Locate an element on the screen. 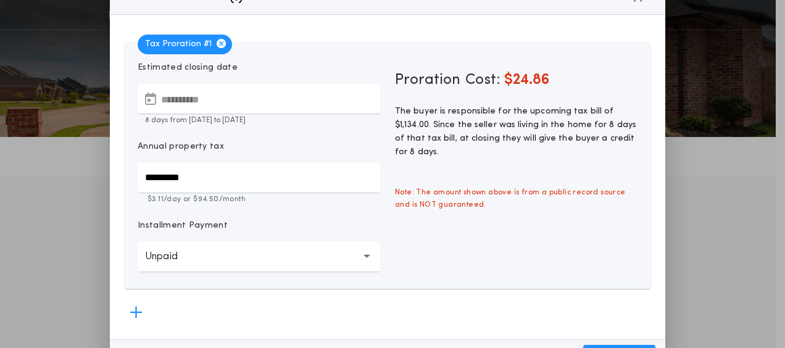 This screenshot has height=348, width=785. button: Unpaid is located at coordinates (259, 257).